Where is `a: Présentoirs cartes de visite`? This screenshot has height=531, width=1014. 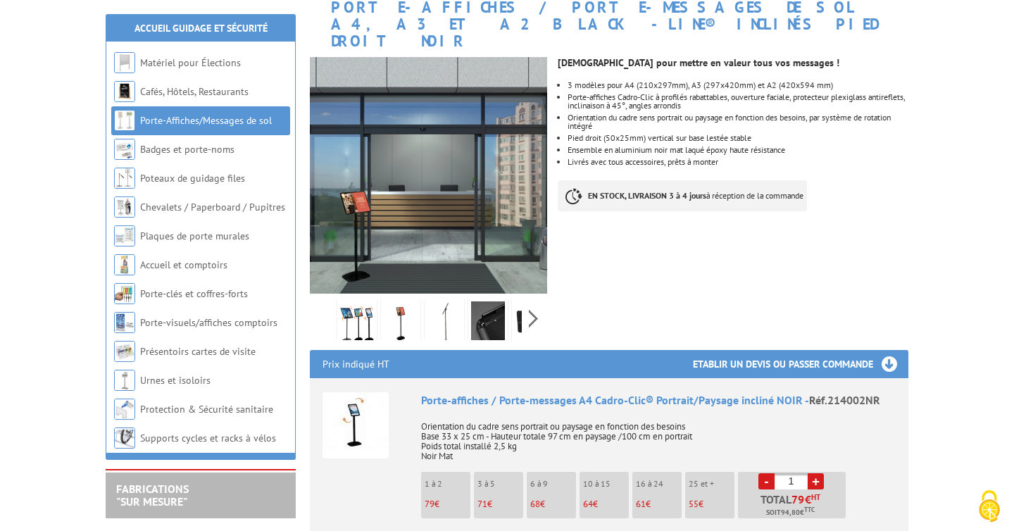 a: Présentoirs cartes de visite is located at coordinates (198, 351).